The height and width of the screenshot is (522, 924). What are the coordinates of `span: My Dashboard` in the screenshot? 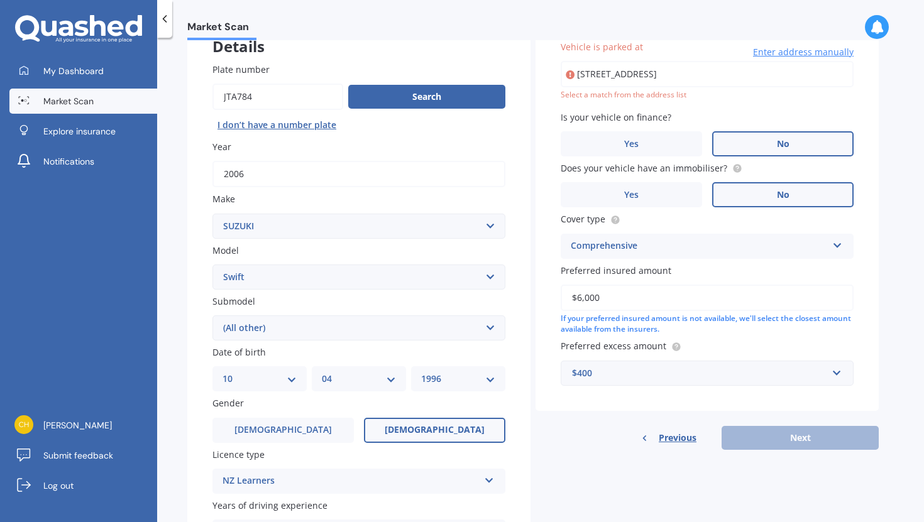 It's located at (74, 71).